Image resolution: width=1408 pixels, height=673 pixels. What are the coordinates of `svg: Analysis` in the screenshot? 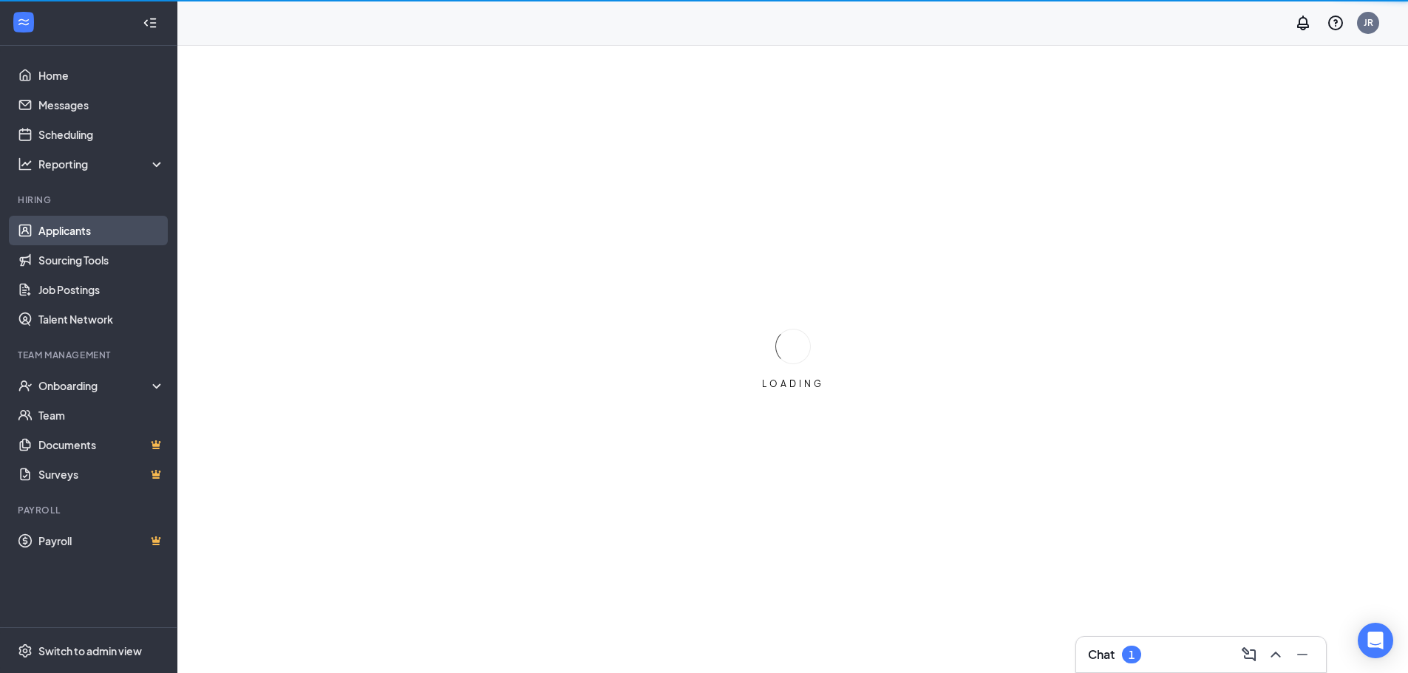 It's located at (25, 164).